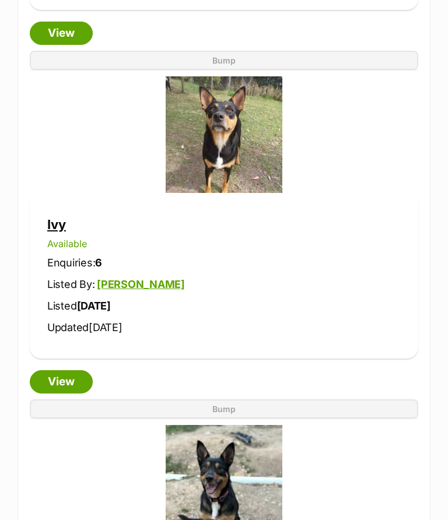  What do you see at coordinates (67, 244) in the screenshot?
I see `span: Available` at bounding box center [67, 244].